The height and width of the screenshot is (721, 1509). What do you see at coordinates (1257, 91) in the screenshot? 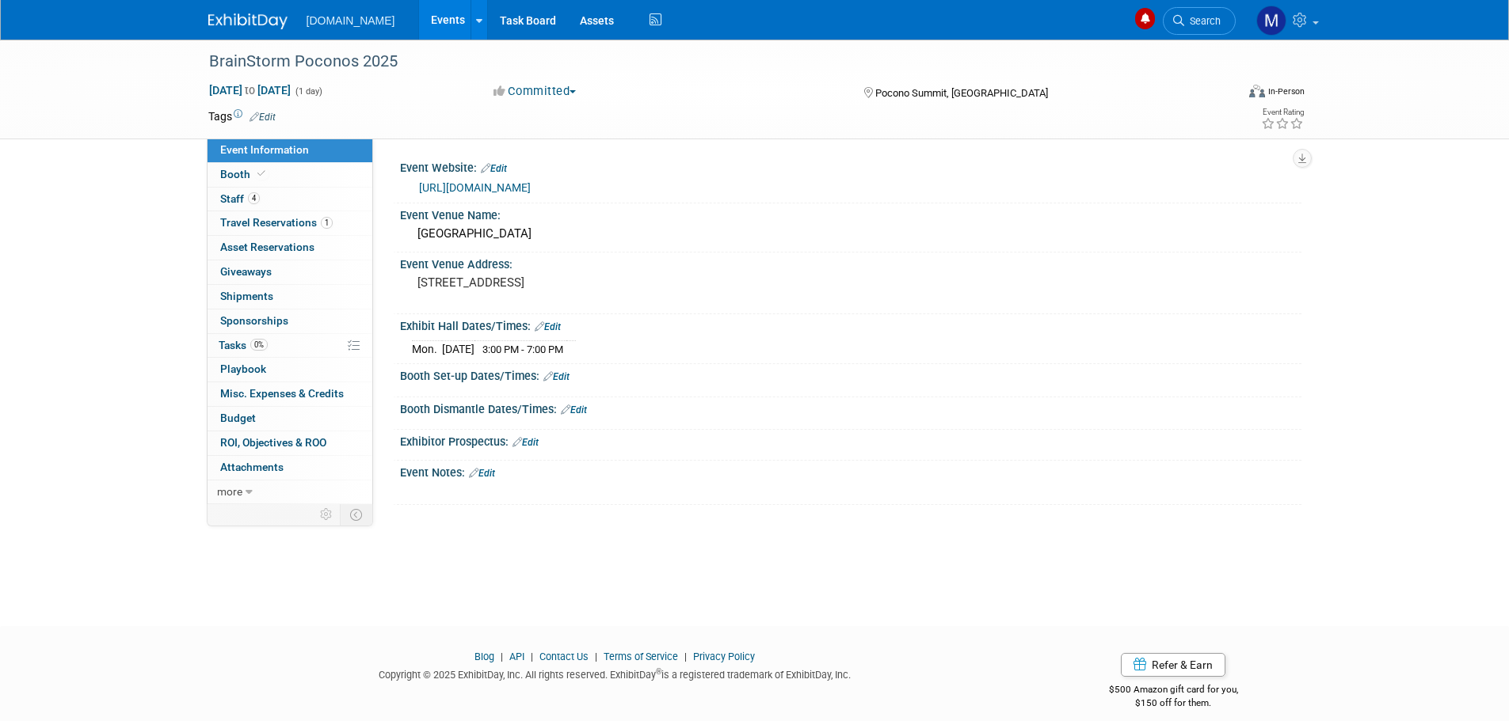
I see `img: Format-Inperson.png` at bounding box center [1257, 91].